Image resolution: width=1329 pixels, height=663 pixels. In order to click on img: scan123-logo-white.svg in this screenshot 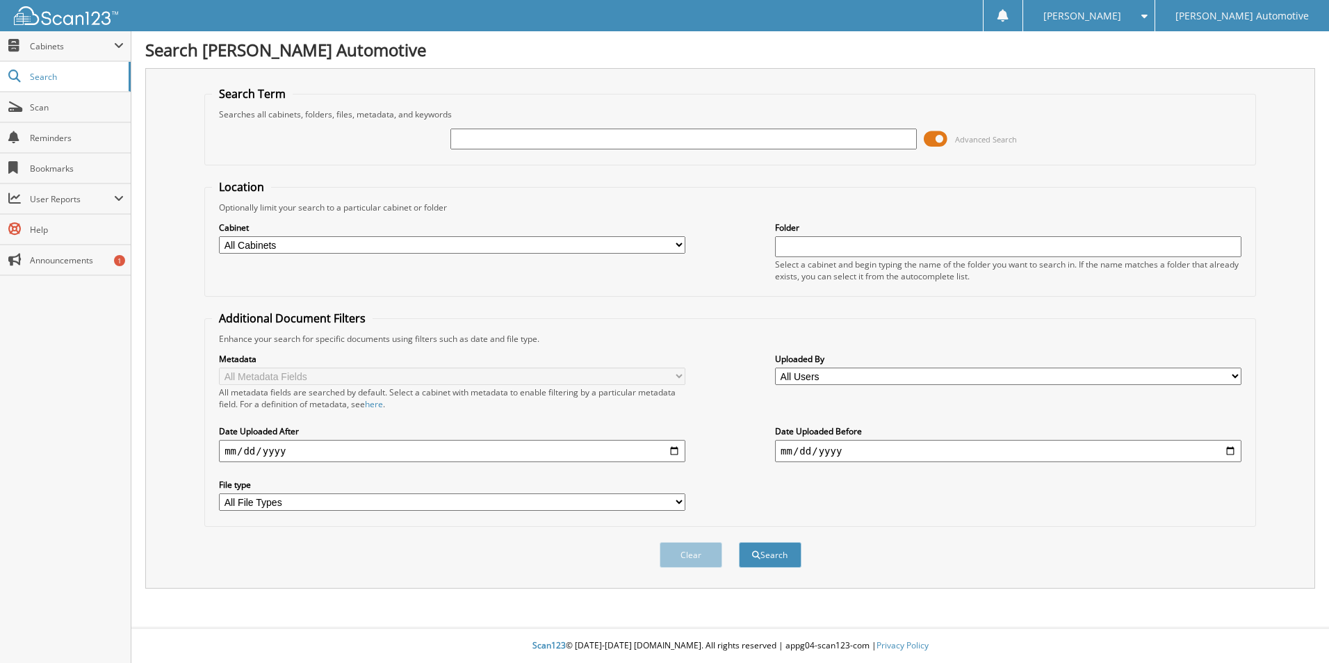, I will do `click(66, 15)`.